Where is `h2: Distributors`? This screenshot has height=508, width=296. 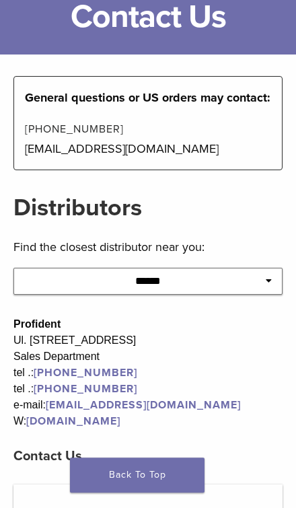
h2: Distributors is located at coordinates (148, 208).